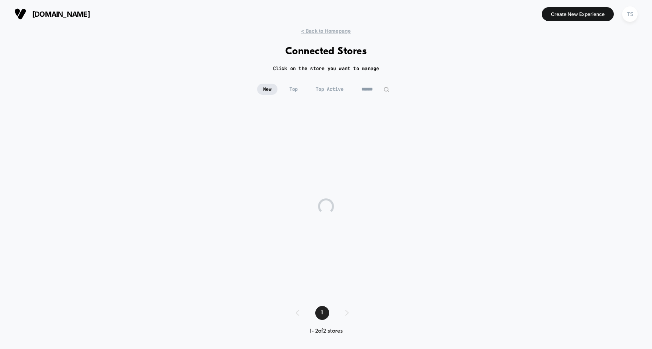  What do you see at coordinates (630, 14) in the screenshot?
I see `div: TS` at bounding box center [630, 14].